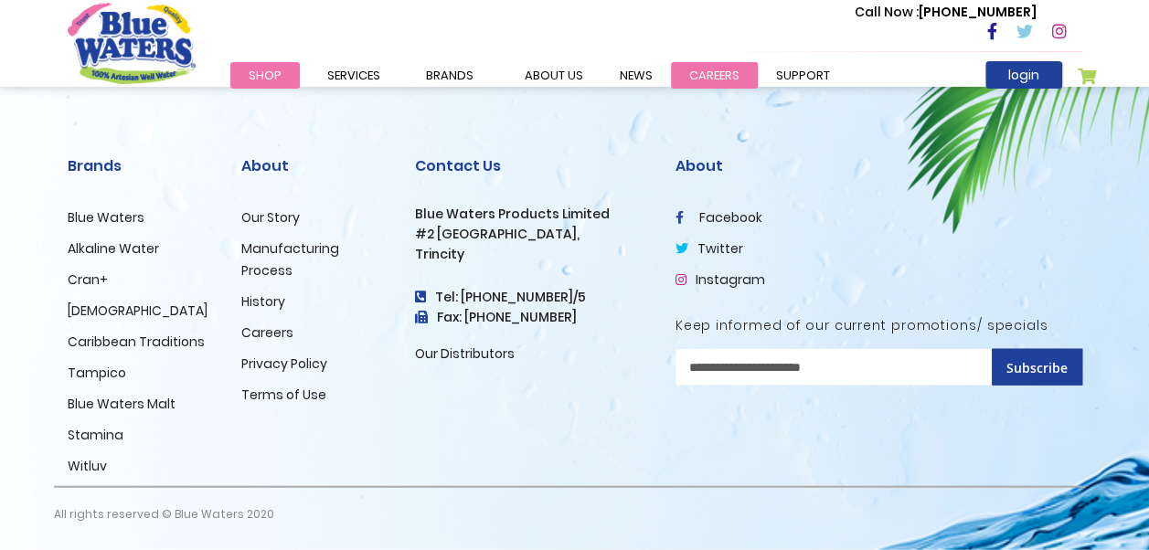 This screenshot has height=550, width=1149. I want to click on a: Alkaline Water, so click(113, 249).